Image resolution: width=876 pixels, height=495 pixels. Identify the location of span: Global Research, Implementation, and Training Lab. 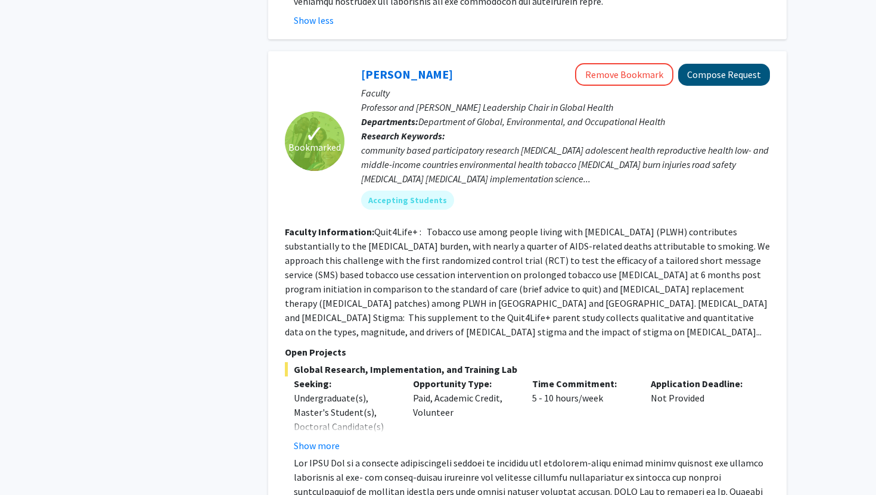
(527, 370).